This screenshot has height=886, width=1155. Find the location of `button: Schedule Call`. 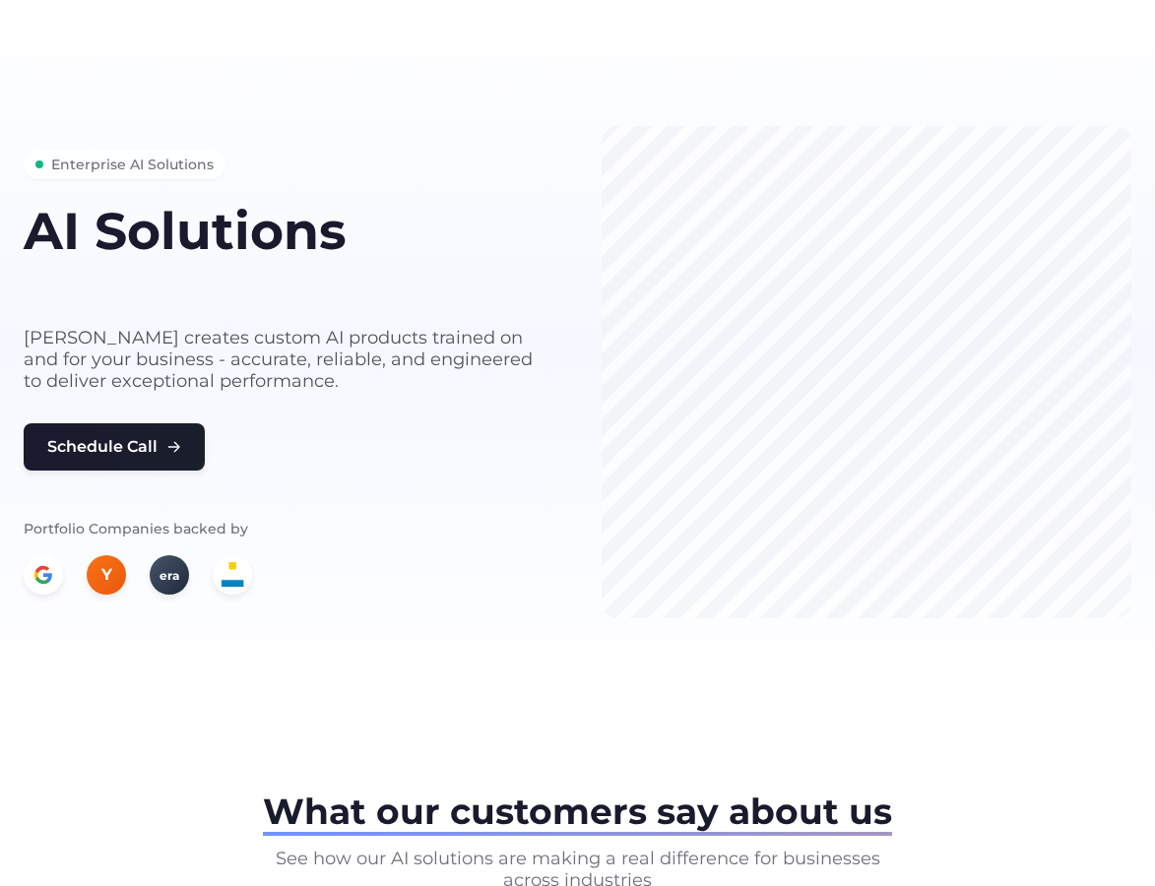

button: Schedule Call is located at coordinates (114, 447).